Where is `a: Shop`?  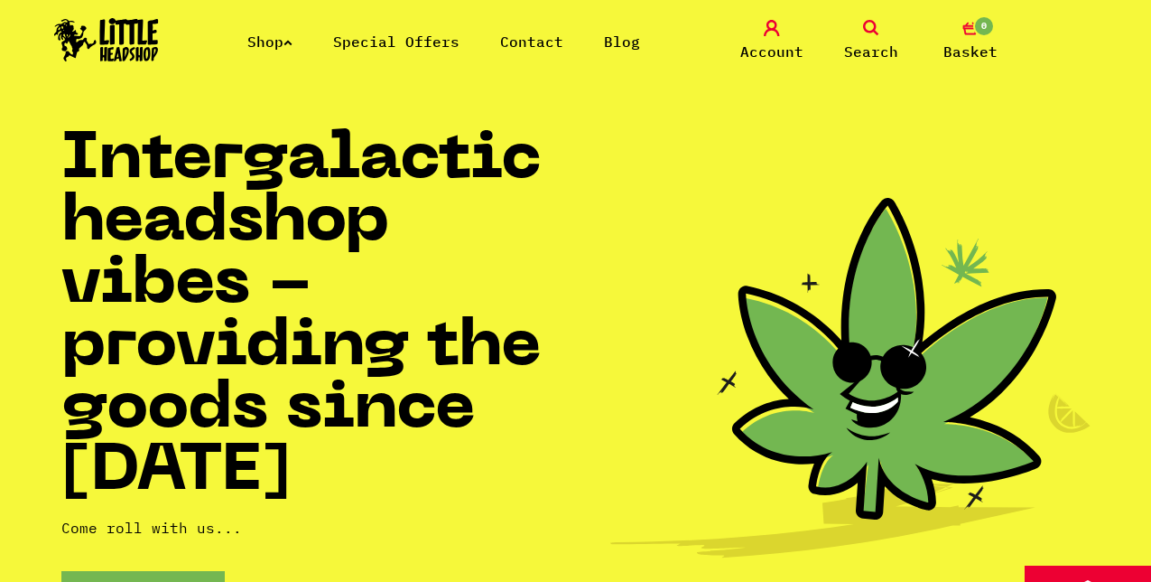
a: Shop is located at coordinates (270, 42).